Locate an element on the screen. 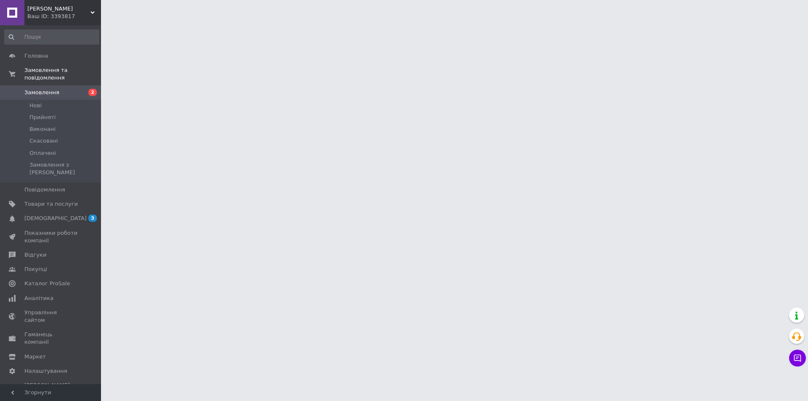  span: 2 is located at coordinates (93, 92).